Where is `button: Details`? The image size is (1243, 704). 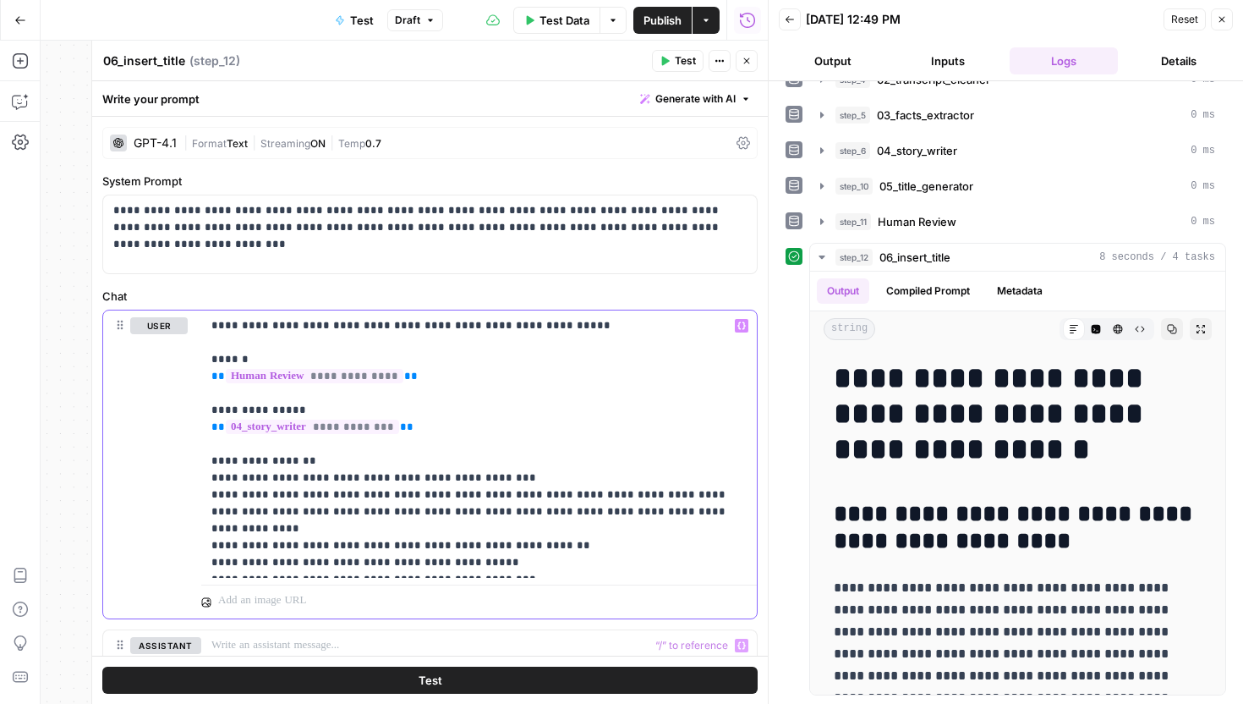
button: Details is located at coordinates (1179, 61).